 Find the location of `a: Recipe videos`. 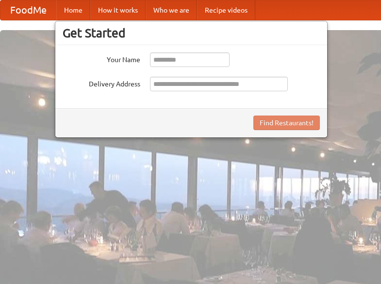

a: Recipe videos is located at coordinates (226, 10).